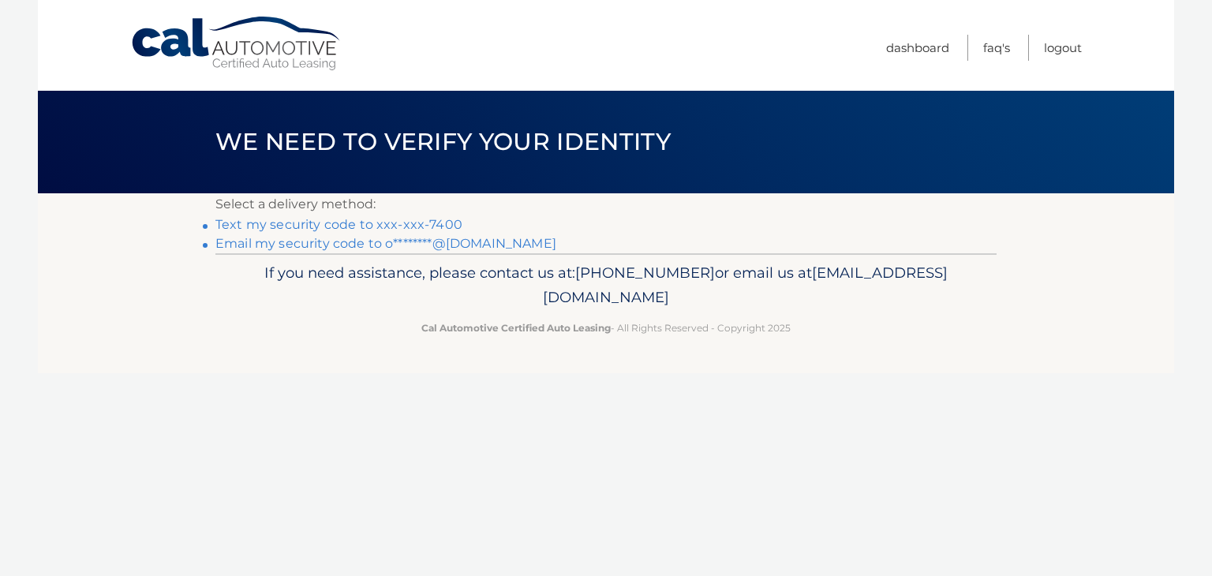 This screenshot has height=576, width=1212. What do you see at coordinates (606, 328) in the screenshot?
I see `p: - All Rights Reserved - Copyright 2025` at bounding box center [606, 328].